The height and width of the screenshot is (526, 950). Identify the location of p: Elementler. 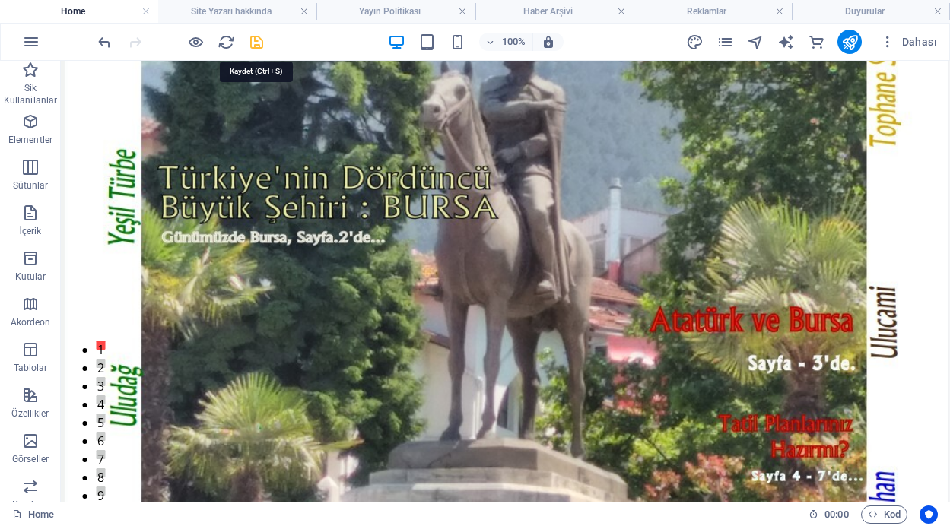
(30, 140).